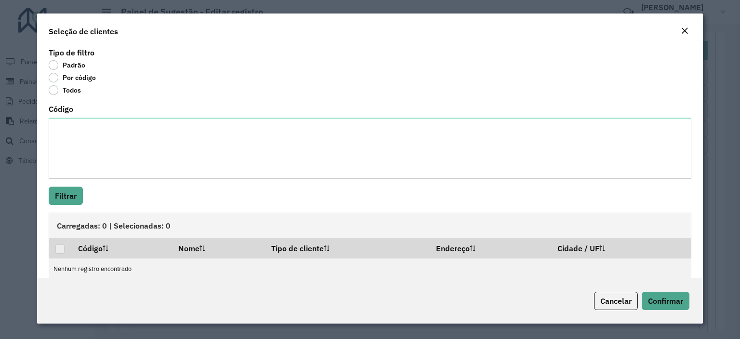  Describe the element at coordinates (665, 300) in the screenshot. I see `span: Confirmar` at that location.